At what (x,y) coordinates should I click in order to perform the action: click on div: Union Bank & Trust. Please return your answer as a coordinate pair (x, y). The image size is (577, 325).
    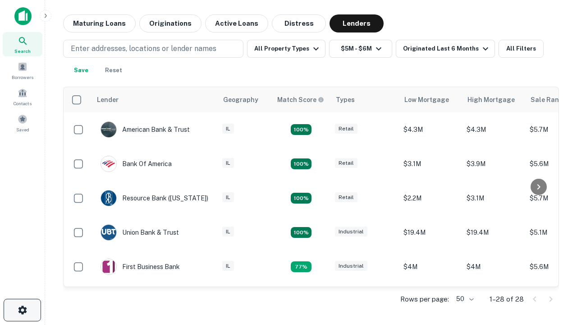
    Looking at the image, I should click on (140, 232).